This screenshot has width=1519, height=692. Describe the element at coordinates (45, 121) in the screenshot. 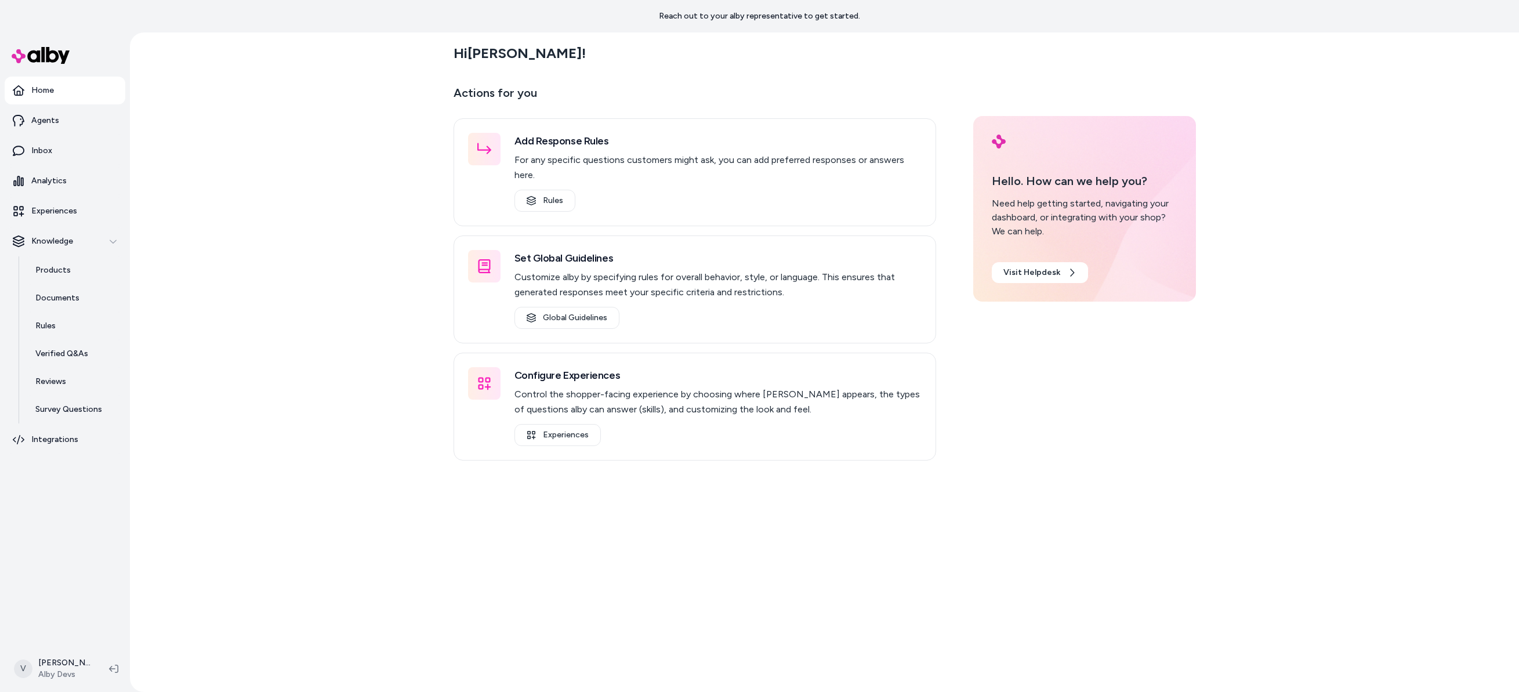

I see `p: Agents` at that location.